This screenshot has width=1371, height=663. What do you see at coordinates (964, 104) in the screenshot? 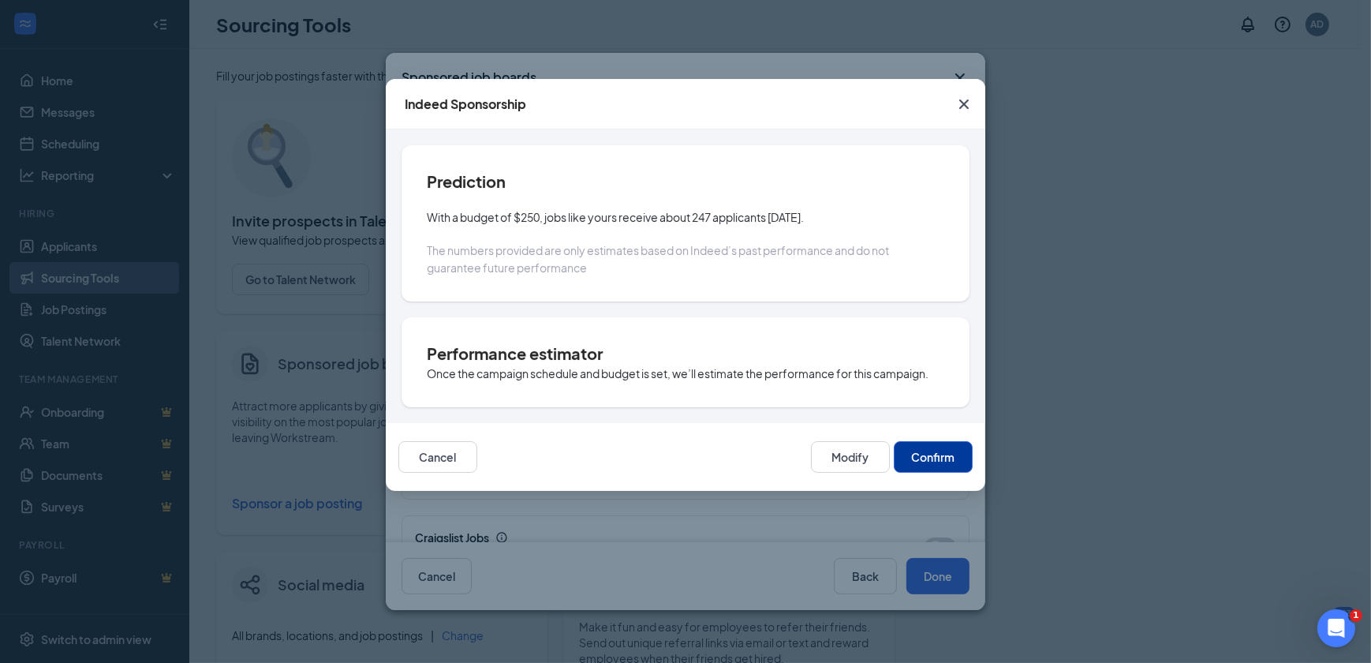
I see `button: Close` at bounding box center [964, 104].